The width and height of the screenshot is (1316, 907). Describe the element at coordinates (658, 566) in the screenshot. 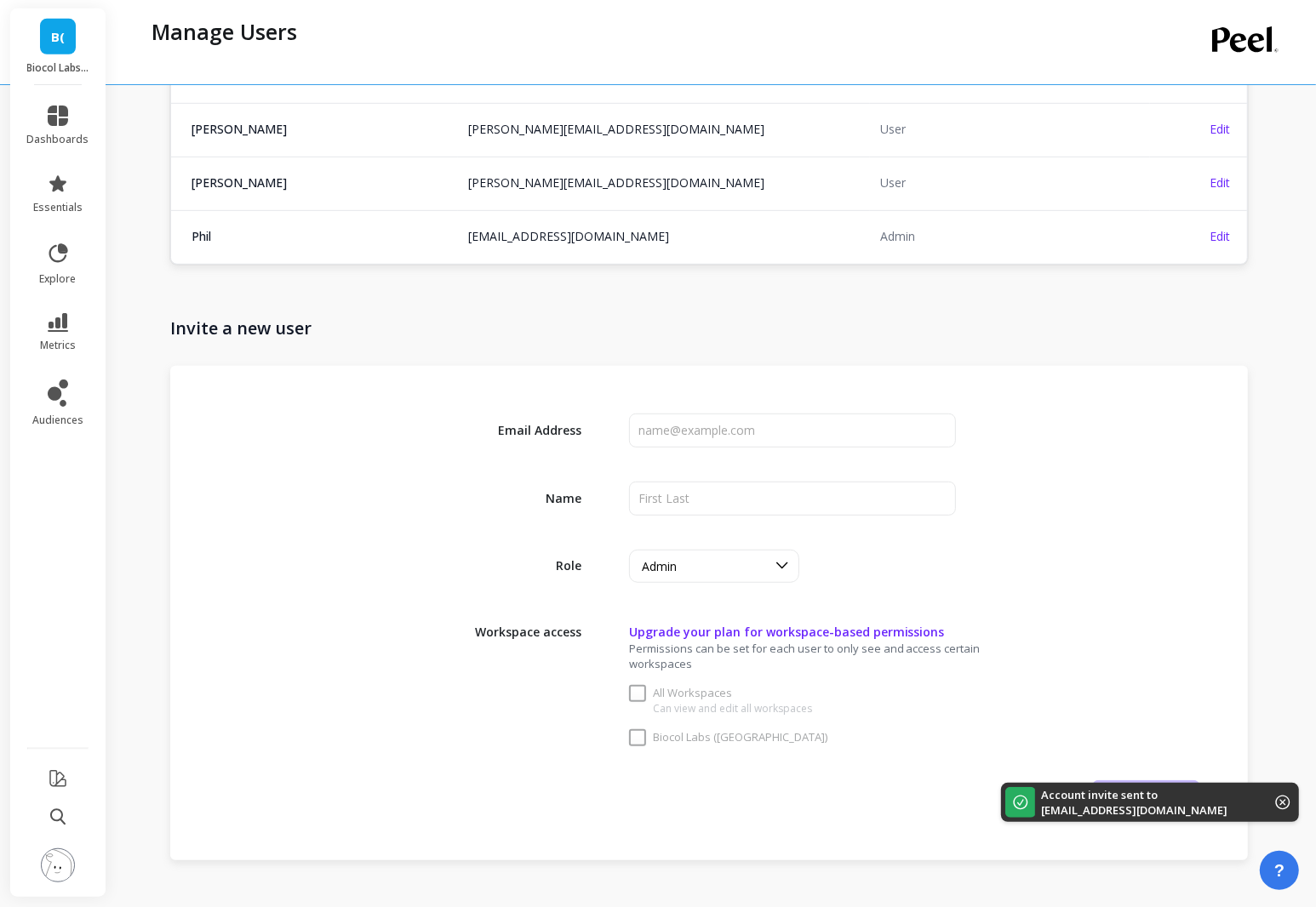

I see `span: Admin` at that location.